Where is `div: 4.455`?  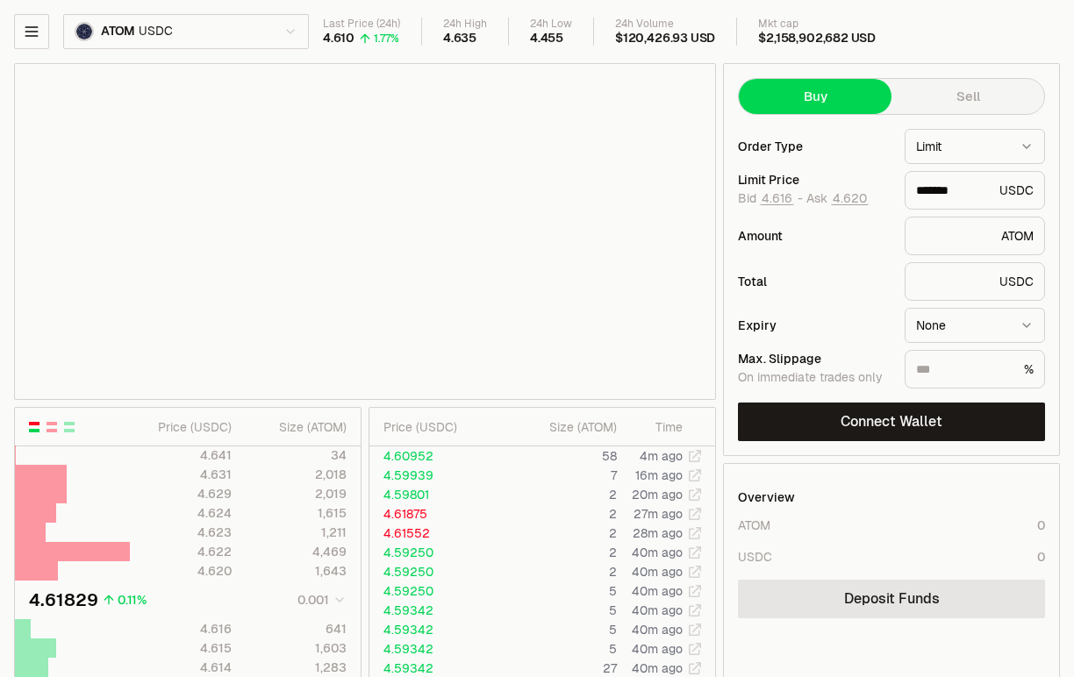
div: 4.455 is located at coordinates (546, 39).